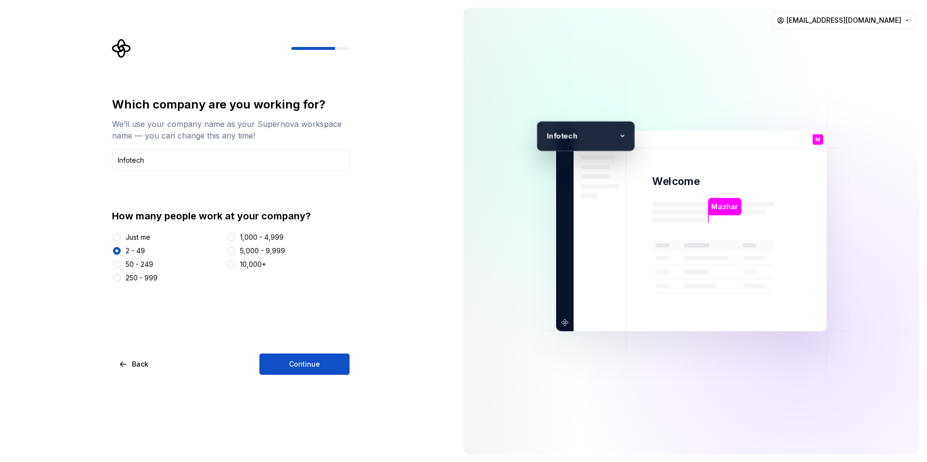 This screenshot has height=462, width=927. Describe the element at coordinates (304, 364) in the screenshot. I see `button: Continue` at that location.